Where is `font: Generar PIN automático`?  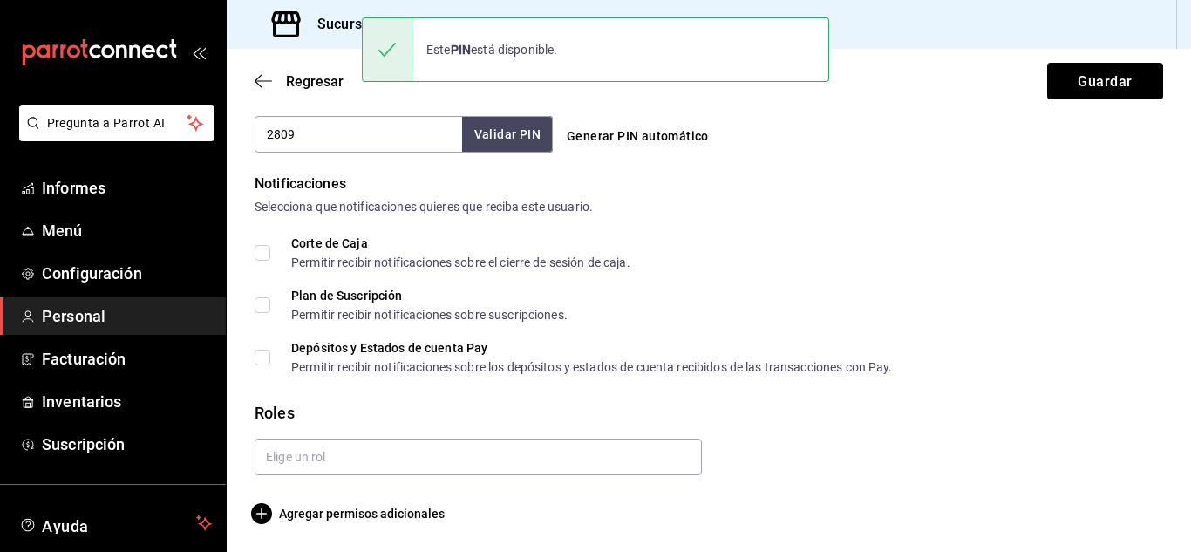 font: Generar PIN automático is located at coordinates (638, 136).